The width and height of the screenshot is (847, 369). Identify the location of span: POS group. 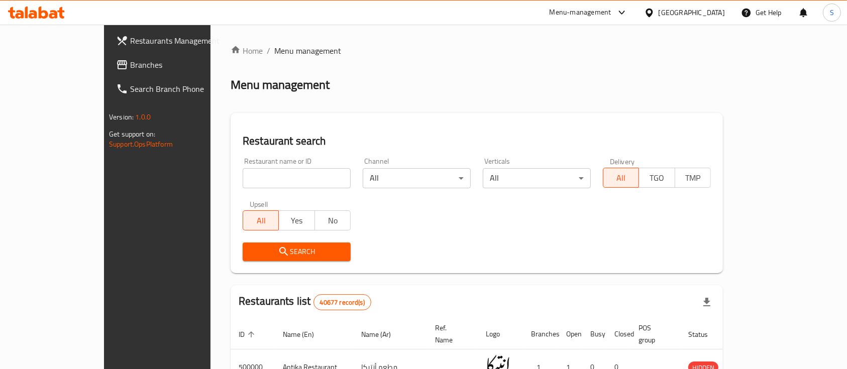
(653, 334).